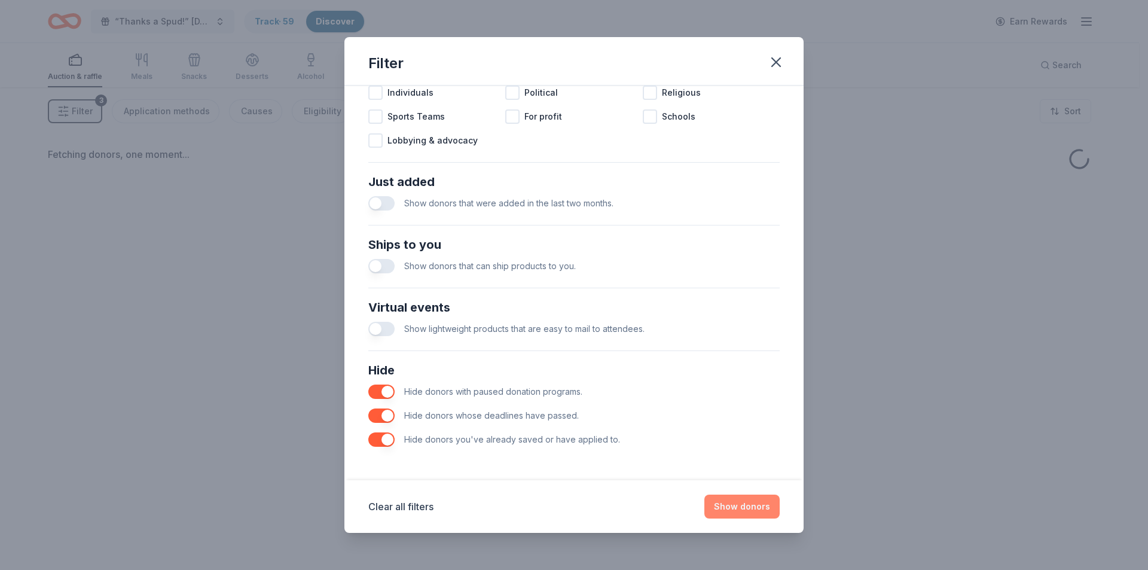 The image size is (1148, 570). I want to click on div: Ships to you, so click(574, 244).